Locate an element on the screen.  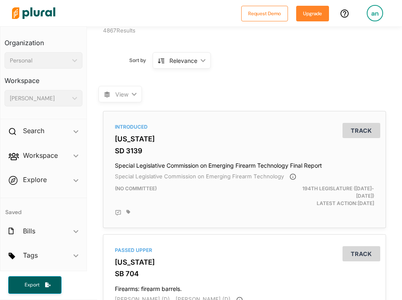
h4: Firearms: firearm barrels. is located at coordinates (245, 286).